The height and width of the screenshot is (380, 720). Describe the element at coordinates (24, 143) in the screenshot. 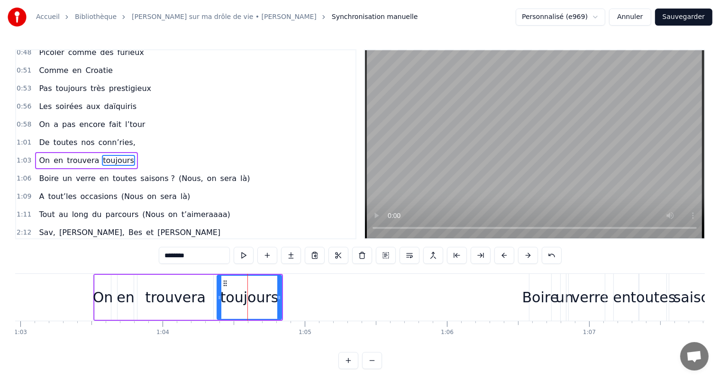

I see `span: 1:01` at that location.